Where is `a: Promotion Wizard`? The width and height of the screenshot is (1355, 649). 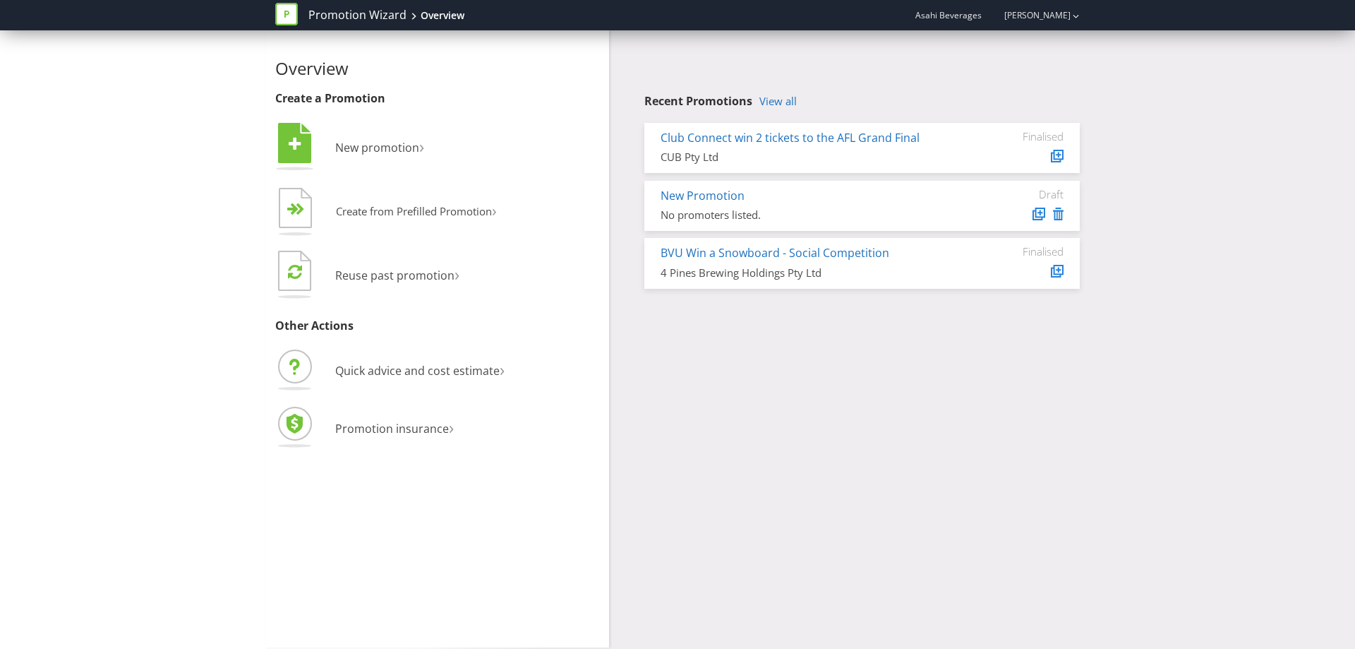
a: Promotion Wizard is located at coordinates (357, 15).